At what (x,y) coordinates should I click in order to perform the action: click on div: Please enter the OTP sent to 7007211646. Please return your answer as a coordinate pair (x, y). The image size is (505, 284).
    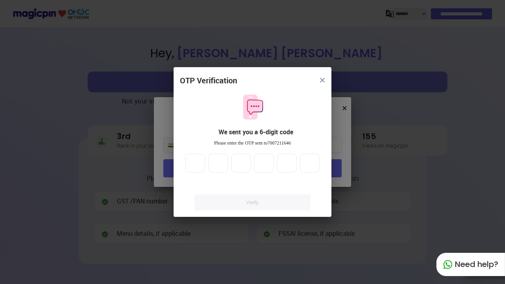
    Looking at the image, I should click on (252, 143).